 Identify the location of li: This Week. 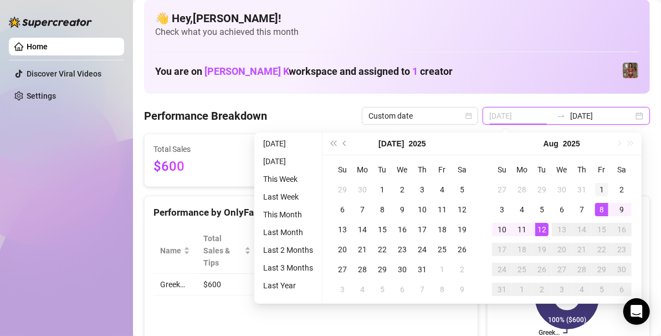
(288, 179).